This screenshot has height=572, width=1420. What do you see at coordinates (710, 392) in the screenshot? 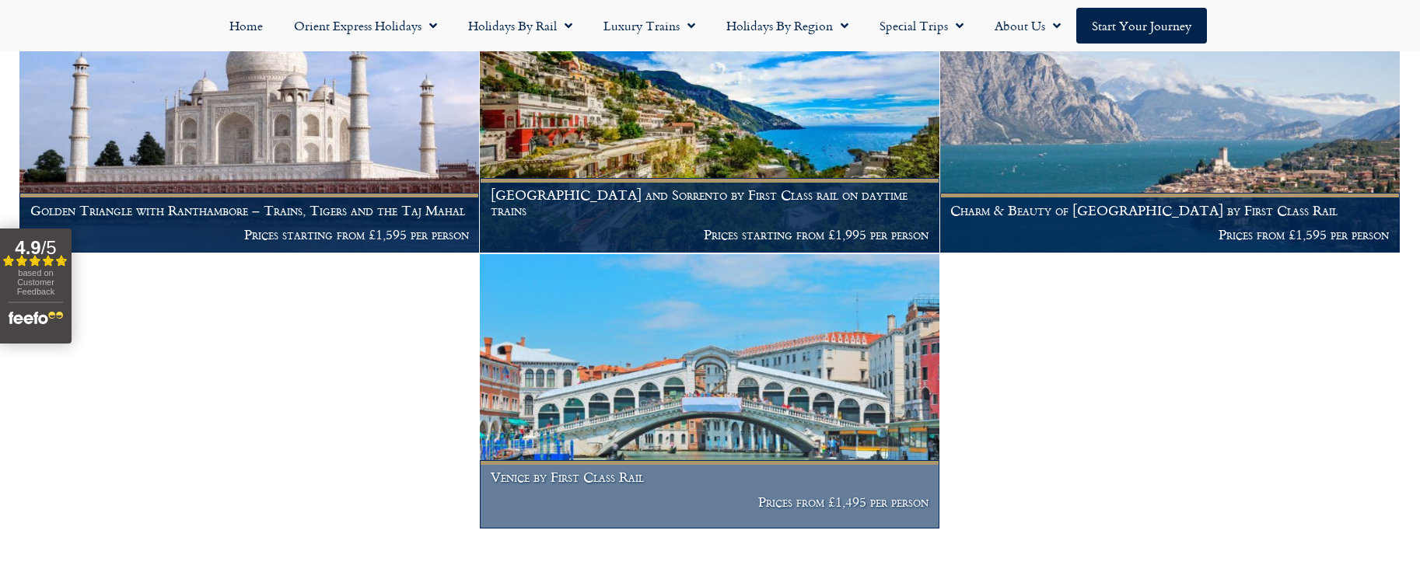
I see `a: Venice by First Class Rail Prices from £1,495 per person` at bounding box center [710, 392].